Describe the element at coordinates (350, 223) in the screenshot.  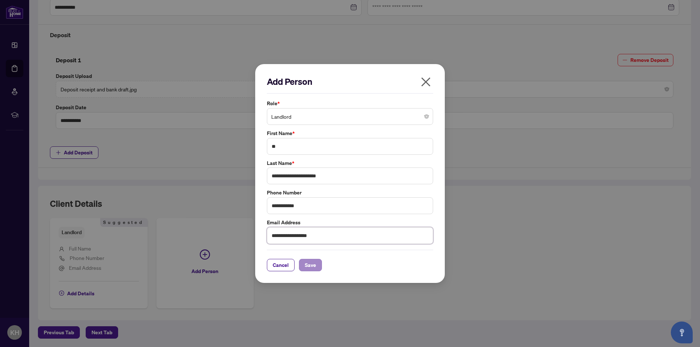
I see `label: Email Address` at that location.